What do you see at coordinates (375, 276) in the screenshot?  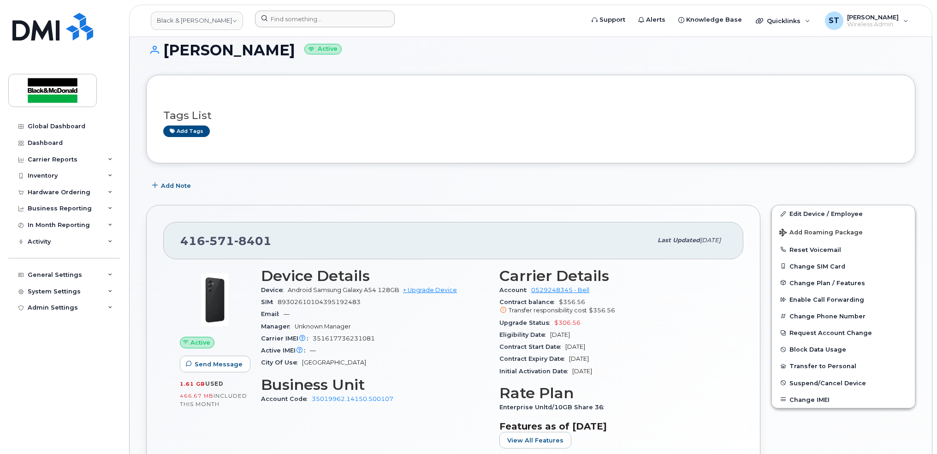 I see `h3: Device Details` at bounding box center [375, 276].